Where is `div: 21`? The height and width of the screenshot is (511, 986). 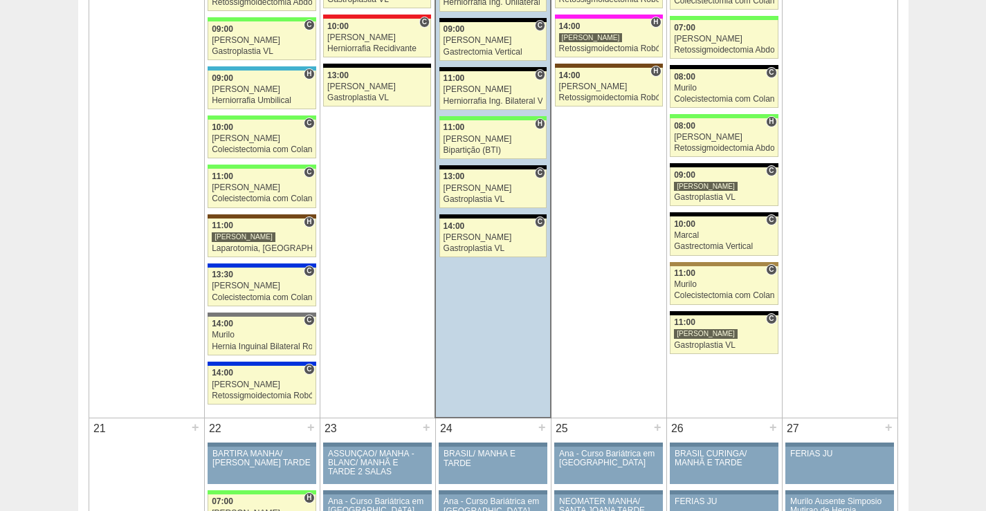
div: 21 is located at coordinates (100, 429).